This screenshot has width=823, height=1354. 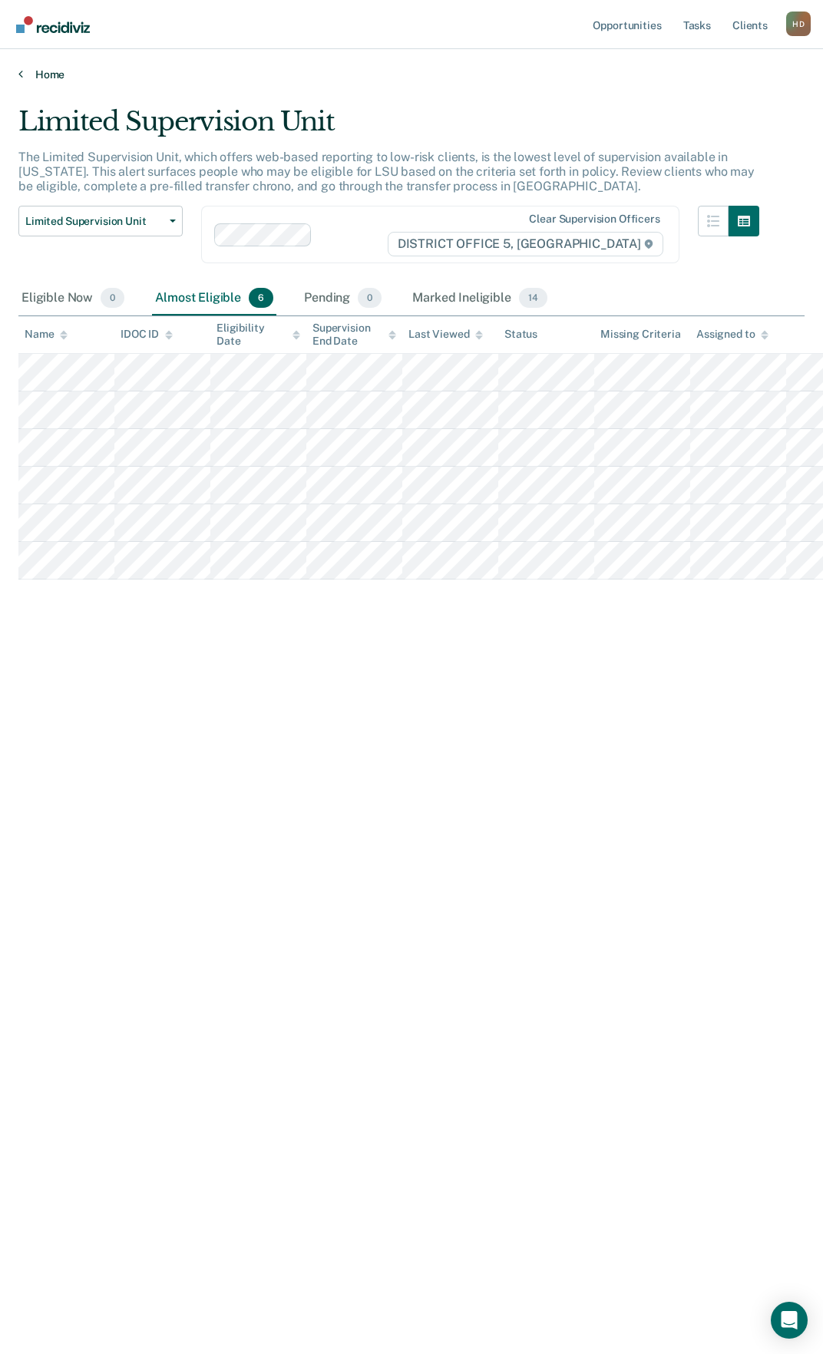 What do you see at coordinates (354, 335) in the screenshot?
I see `div: Supervision End Date` at bounding box center [354, 335].